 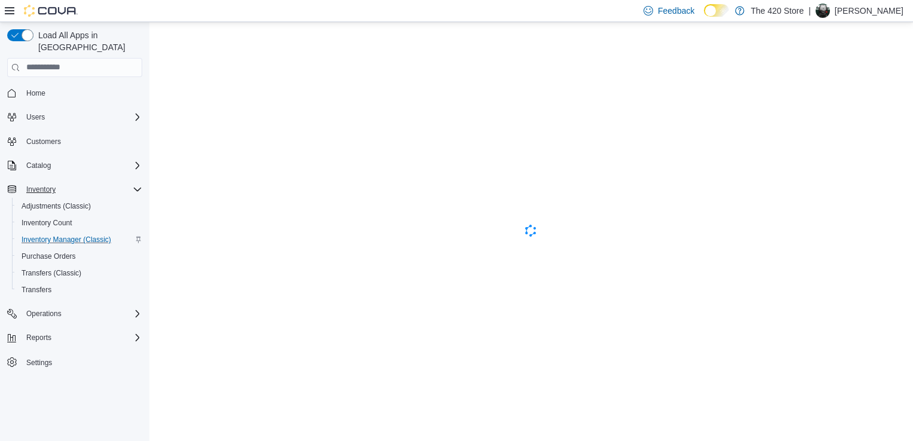 I want to click on div: Jeroen Brasz, so click(x=823, y=11).